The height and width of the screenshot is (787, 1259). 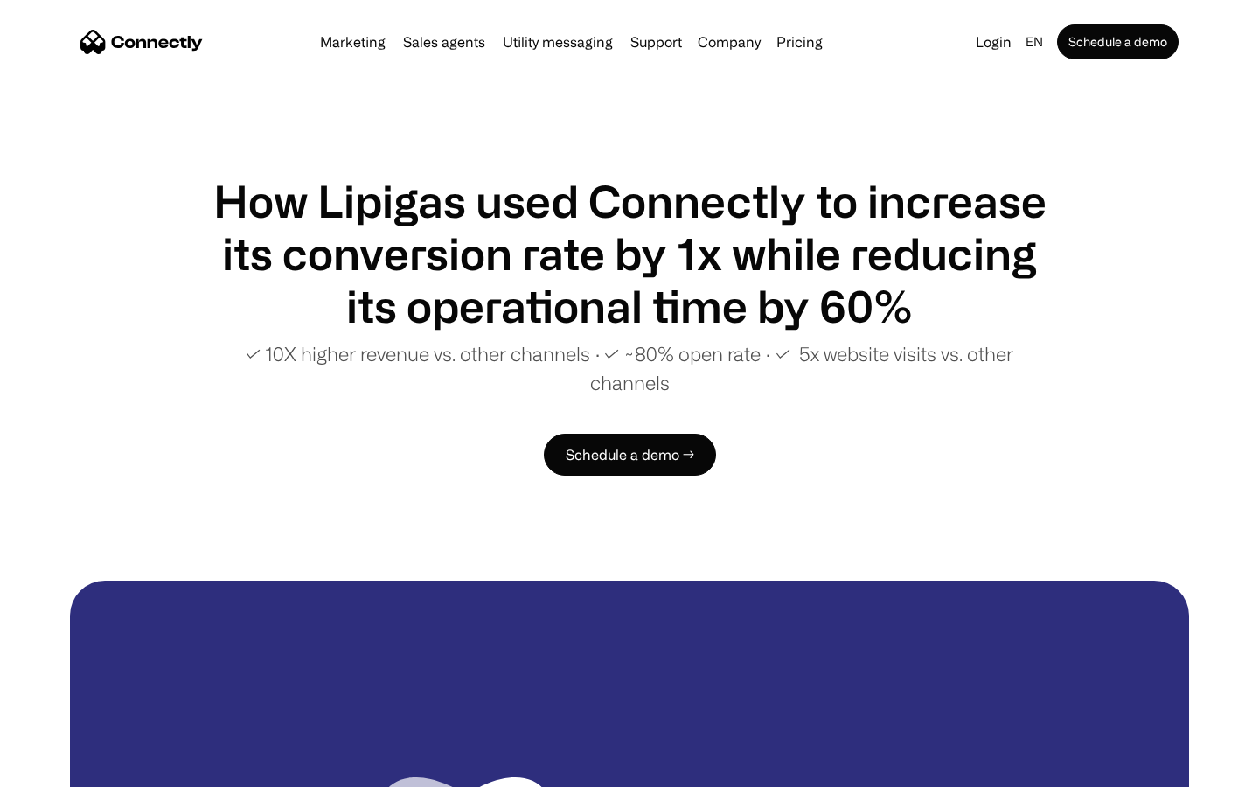 I want to click on a: Schedule a demo, so click(x=1118, y=42).